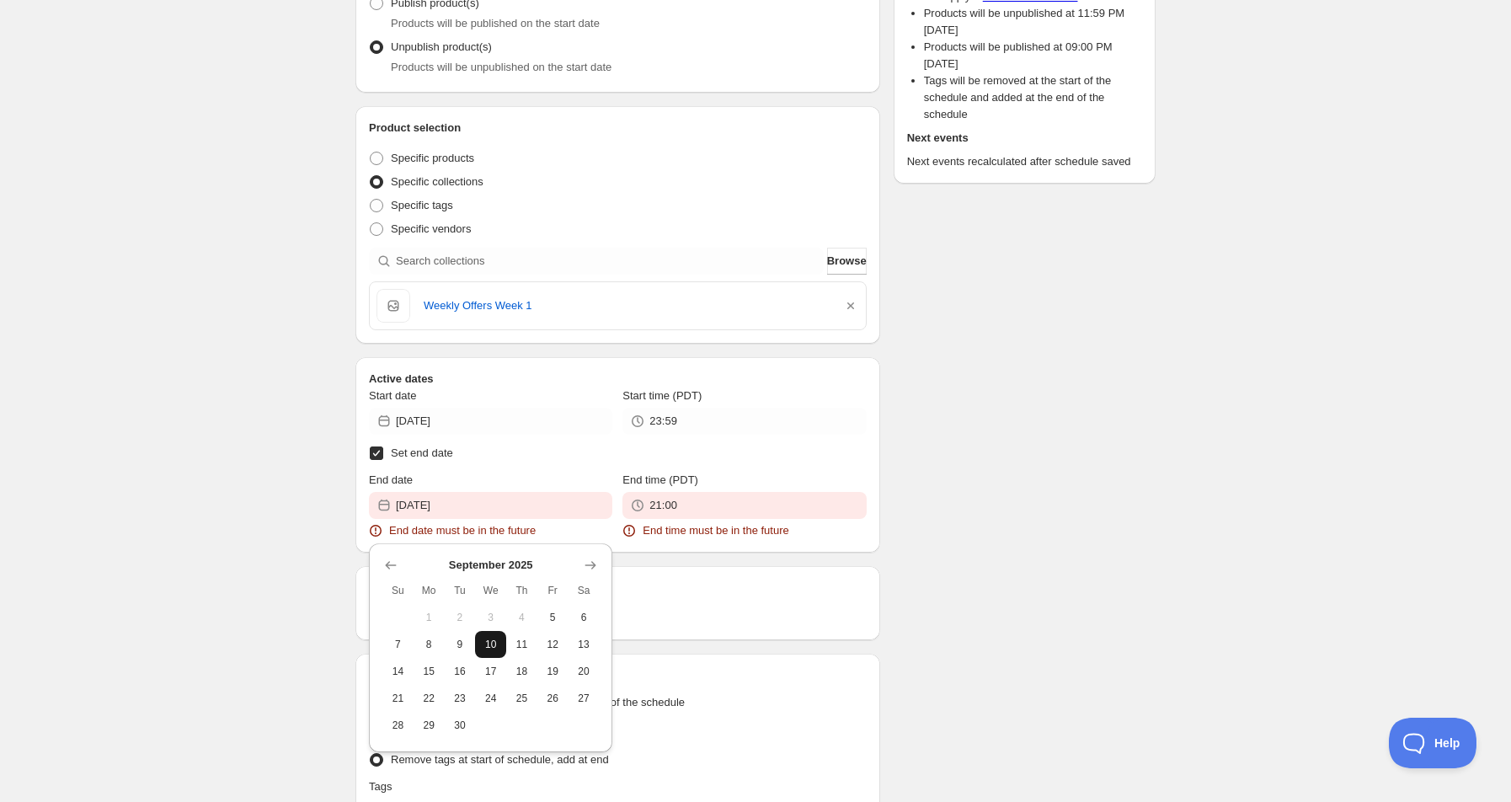 The width and height of the screenshot is (1511, 802). I want to click on span: Specific vendors, so click(430, 228).